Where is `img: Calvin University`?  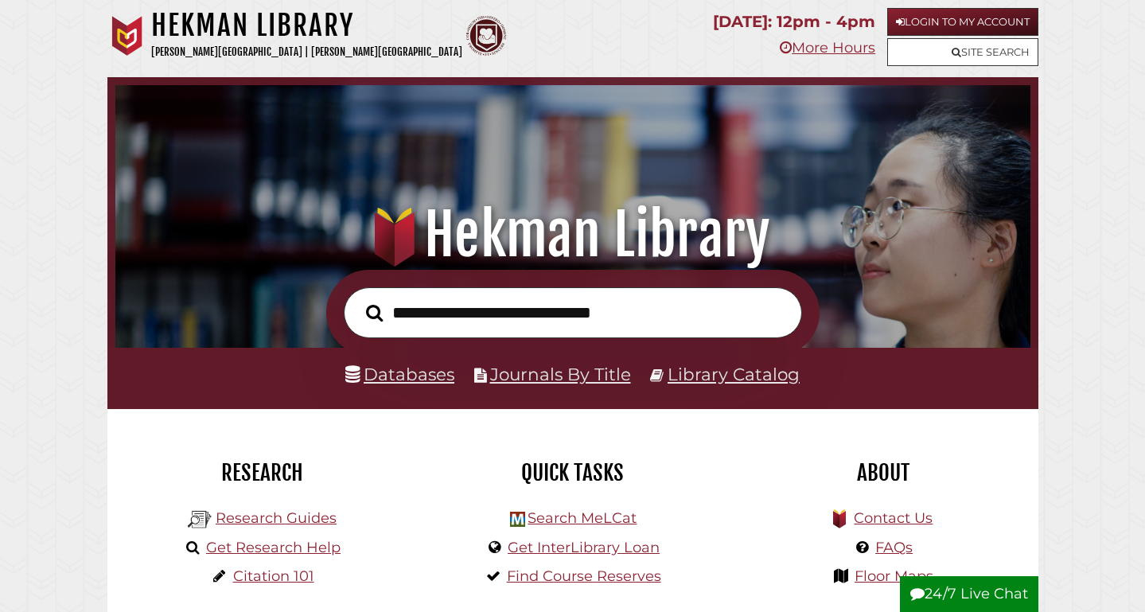
img: Calvin University is located at coordinates (127, 36).